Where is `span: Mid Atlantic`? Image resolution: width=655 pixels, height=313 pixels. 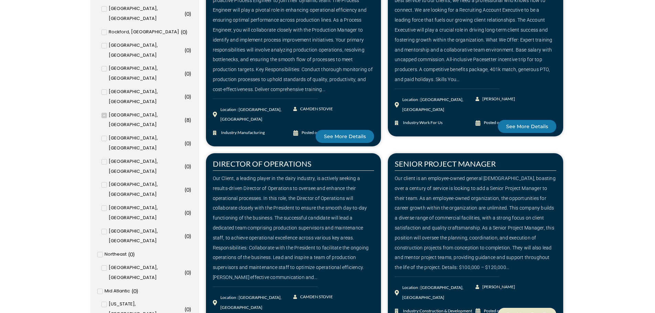
span: Mid Atlantic is located at coordinates (117, 291).